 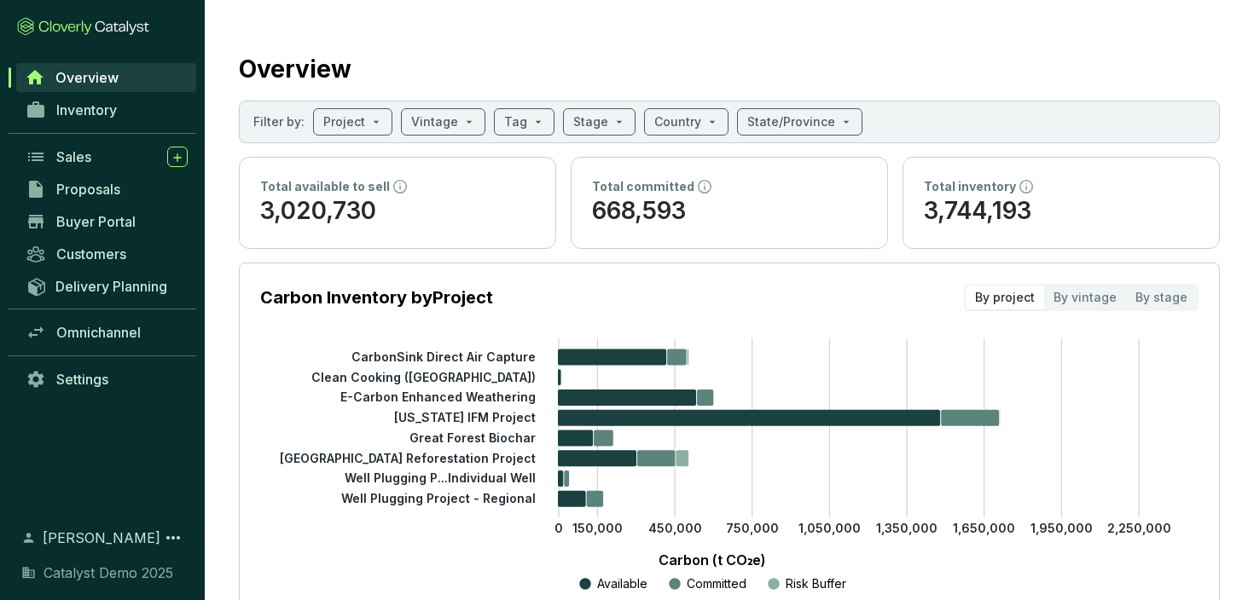 I want to click on p: Committed, so click(x=716, y=584).